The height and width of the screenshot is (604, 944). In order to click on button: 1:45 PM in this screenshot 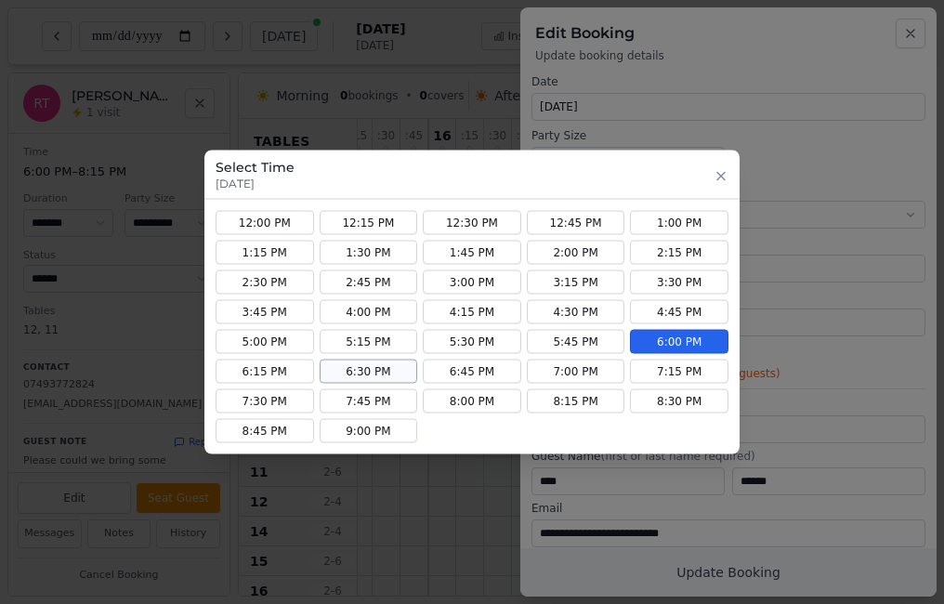, I will do `click(472, 253)`.